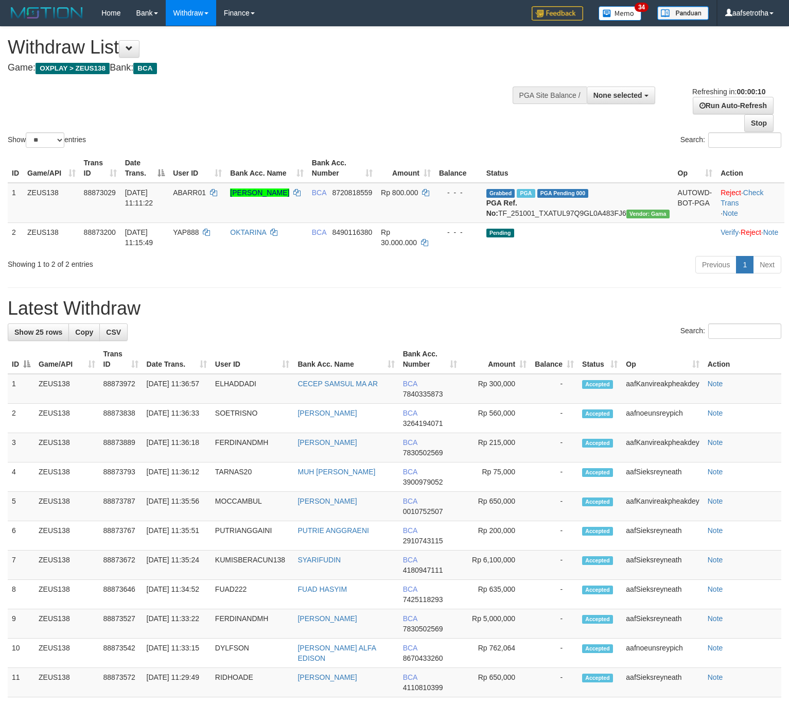  Describe the element at coordinates (731, 331) in the screenshot. I see `label: Search:` at that location.